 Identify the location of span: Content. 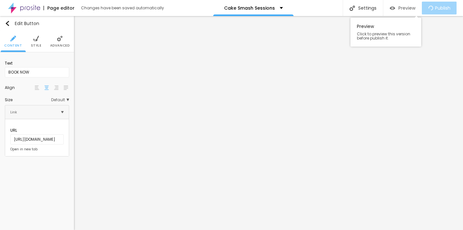
(13, 46).